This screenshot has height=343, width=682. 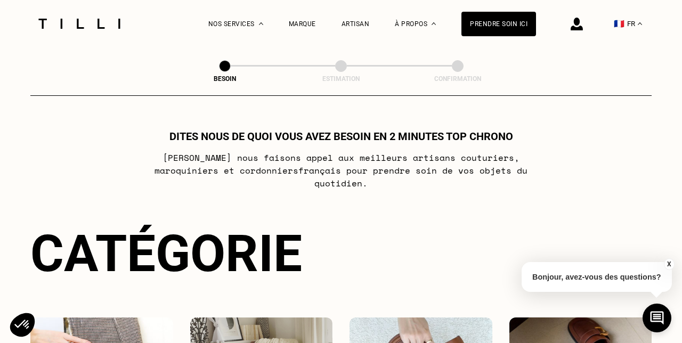 What do you see at coordinates (302, 24) in the screenshot?
I see `div: Marque` at bounding box center [302, 24].